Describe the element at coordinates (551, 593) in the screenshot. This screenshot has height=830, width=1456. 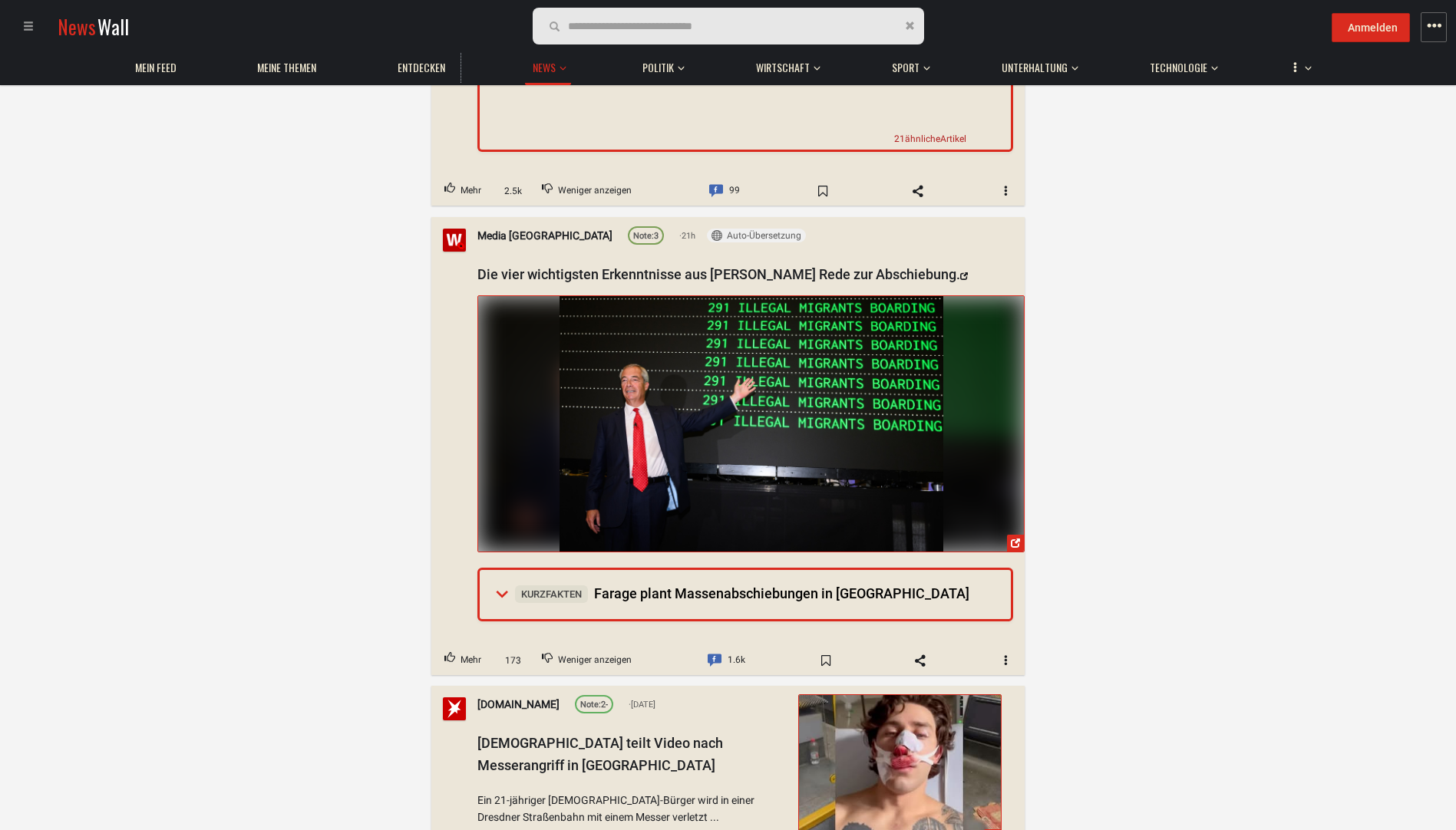
I see `span: Kurzfakten` at that location.